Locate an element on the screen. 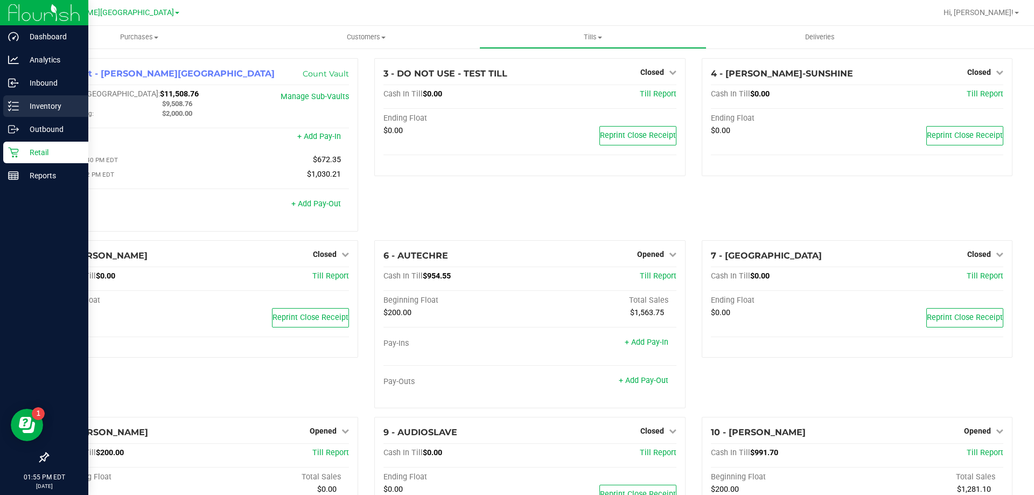 This screenshot has height=495, width=1034. p: Analytics is located at coordinates (51, 60).